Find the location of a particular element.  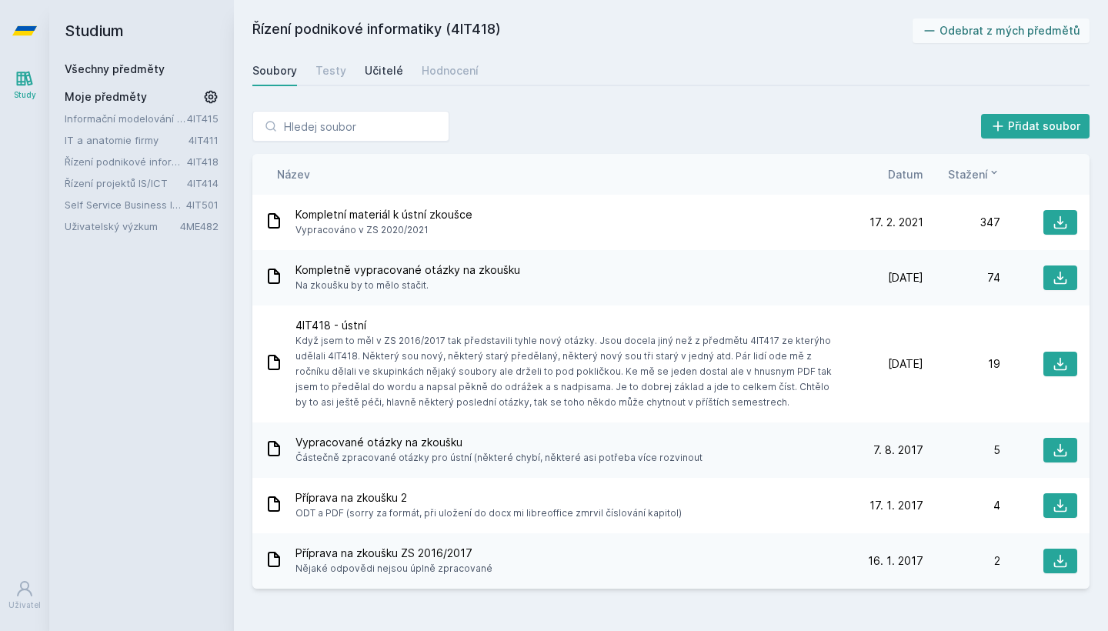

a: Self Service Business Intelligence is located at coordinates (125, 205).